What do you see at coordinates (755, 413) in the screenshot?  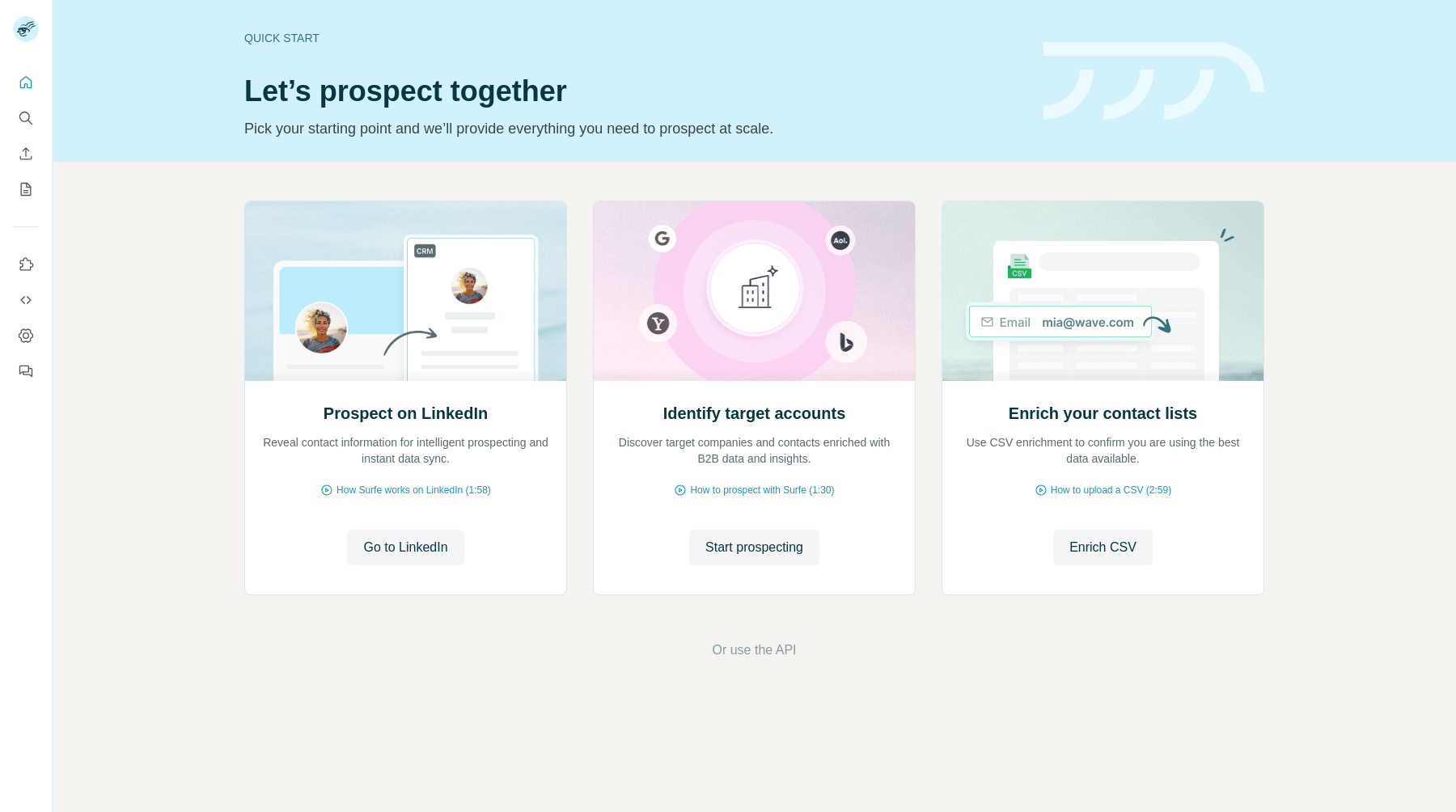 I see `h2: Identify target accounts` at bounding box center [755, 413].